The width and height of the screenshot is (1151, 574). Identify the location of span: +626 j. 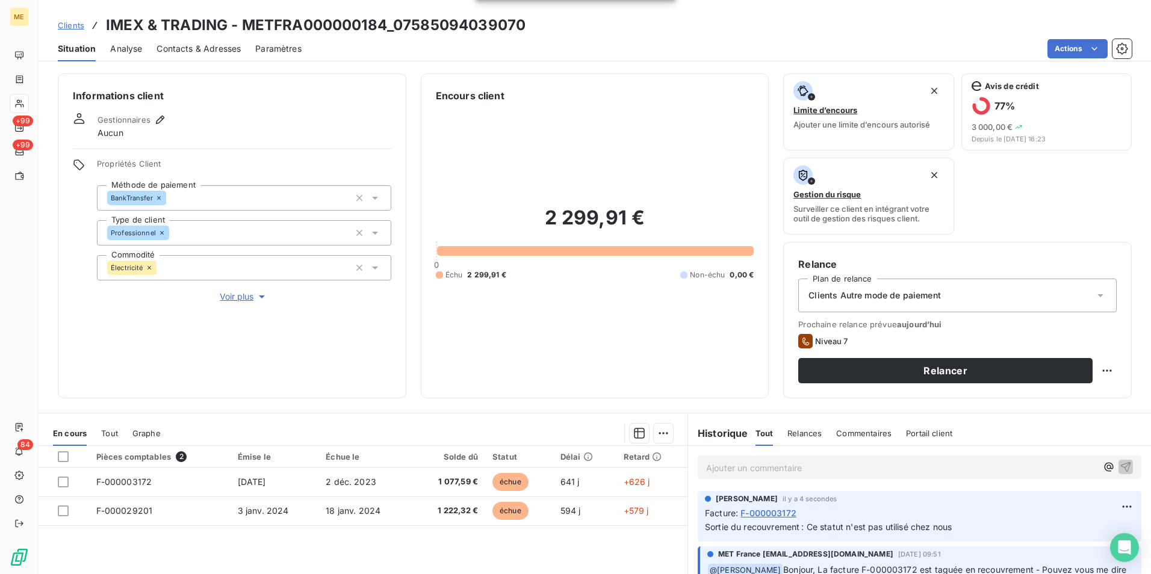
(637, 482).